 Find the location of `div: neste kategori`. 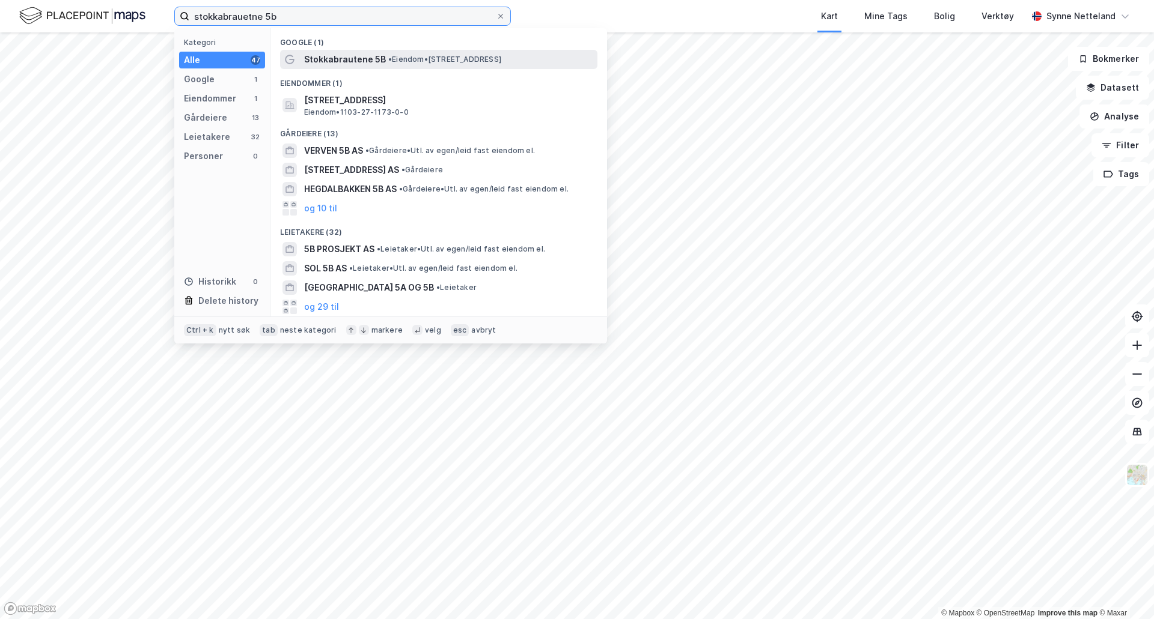

div: neste kategori is located at coordinates (308, 330).